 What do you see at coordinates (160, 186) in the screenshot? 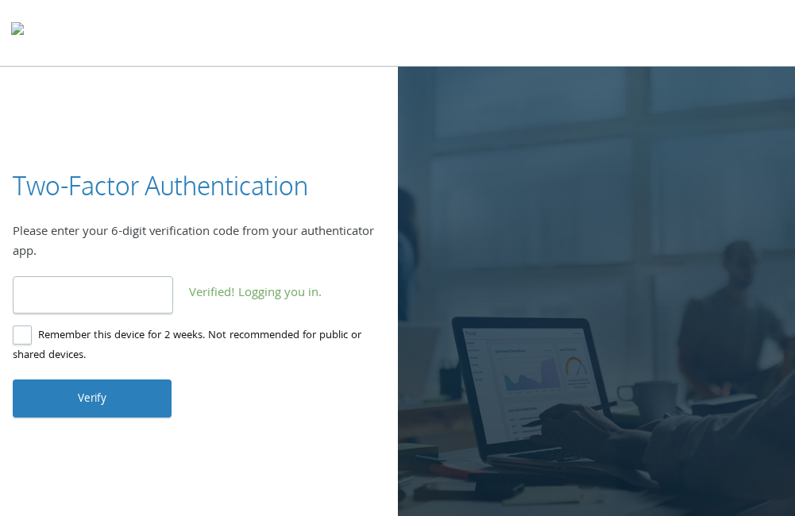
I see `h3: Two-Factor Authentication` at bounding box center [160, 186].